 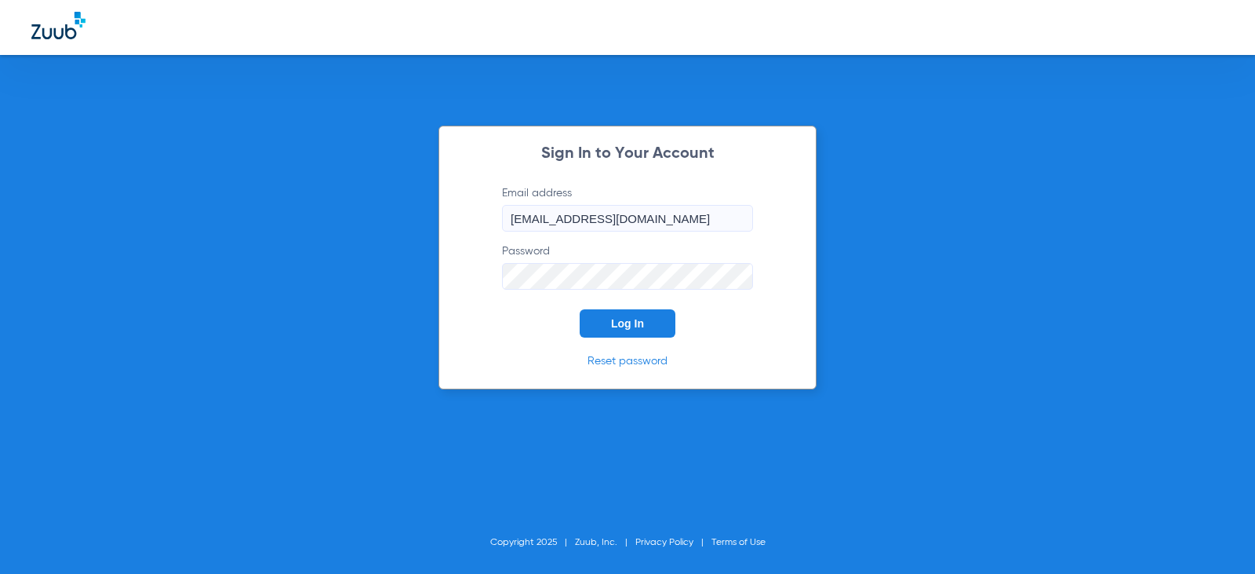 What do you see at coordinates (665, 542) in the screenshot?
I see `a: Privacy Policy` at bounding box center [665, 542].